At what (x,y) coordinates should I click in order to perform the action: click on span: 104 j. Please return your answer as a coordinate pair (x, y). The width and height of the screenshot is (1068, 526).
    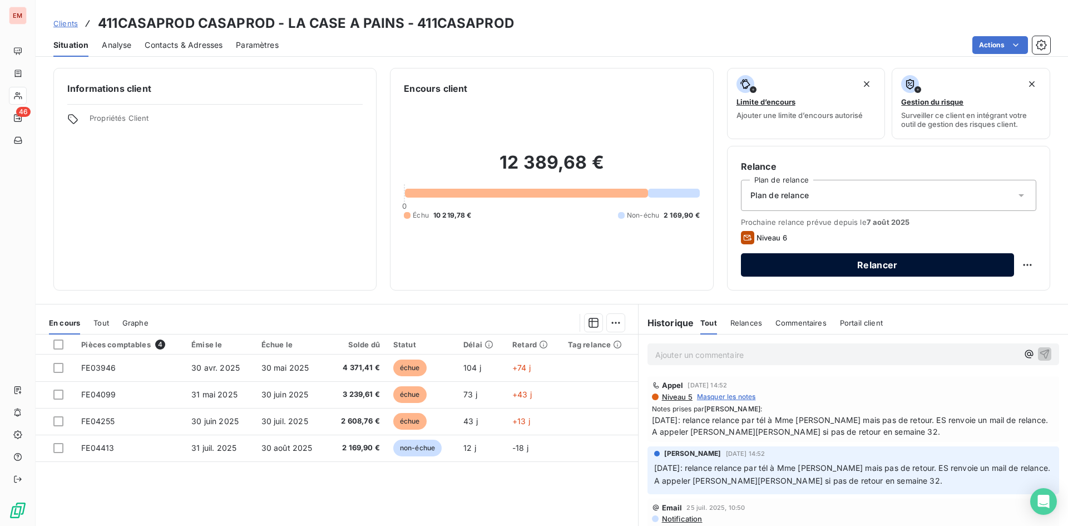
    Looking at the image, I should click on (472, 367).